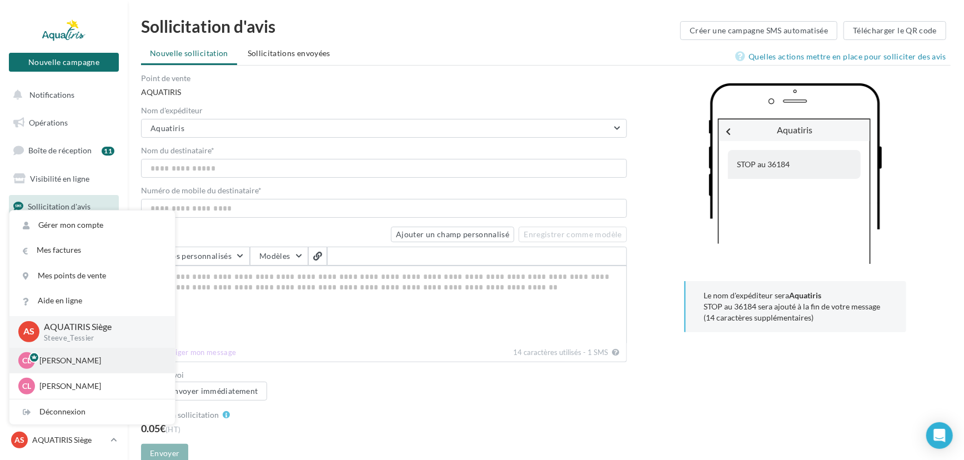  What do you see at coordinates (549, 352) in the screenshot?
I see `span: 14 caractères utilisés -` at bounding box center [549, 352].